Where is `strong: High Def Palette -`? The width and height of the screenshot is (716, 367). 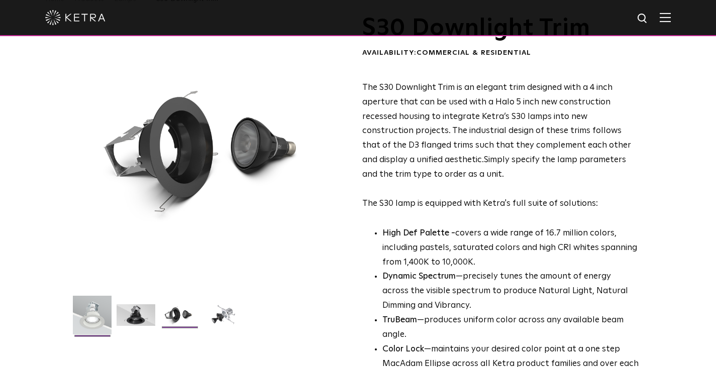 strong: High Def Palette - is located at coordinates (419, 233).